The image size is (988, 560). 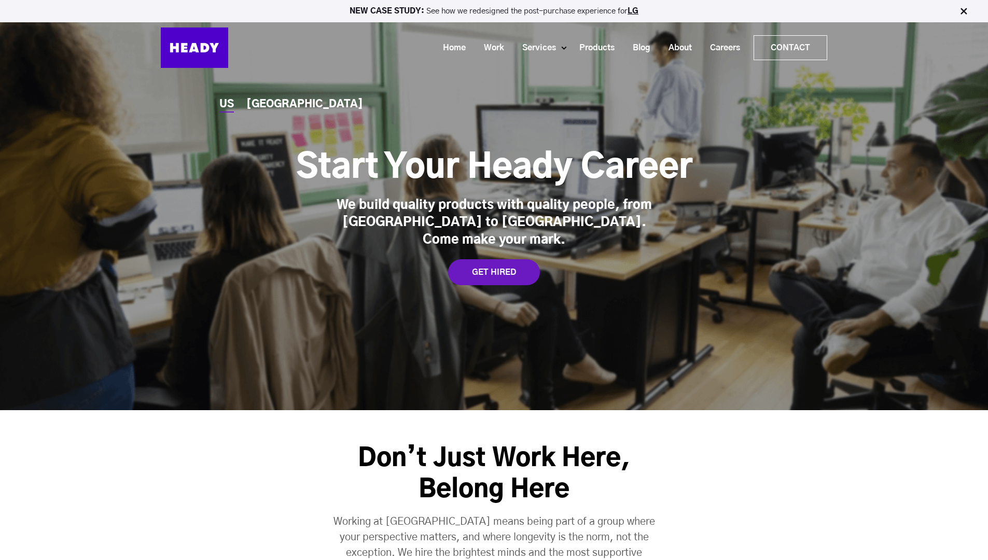 What do you see at coordinates (494, 272) in the screenshot?
I see `div: GET HIRED` at bounding box center [494, 272].